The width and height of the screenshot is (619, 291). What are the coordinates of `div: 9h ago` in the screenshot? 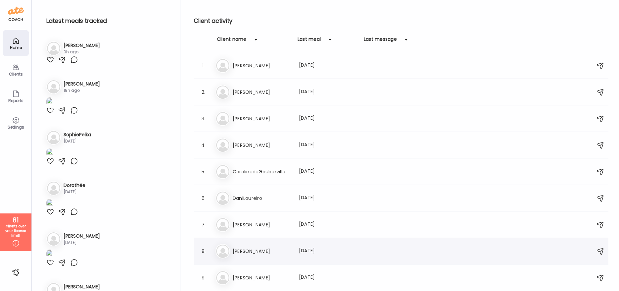 It's located at (82, 52).